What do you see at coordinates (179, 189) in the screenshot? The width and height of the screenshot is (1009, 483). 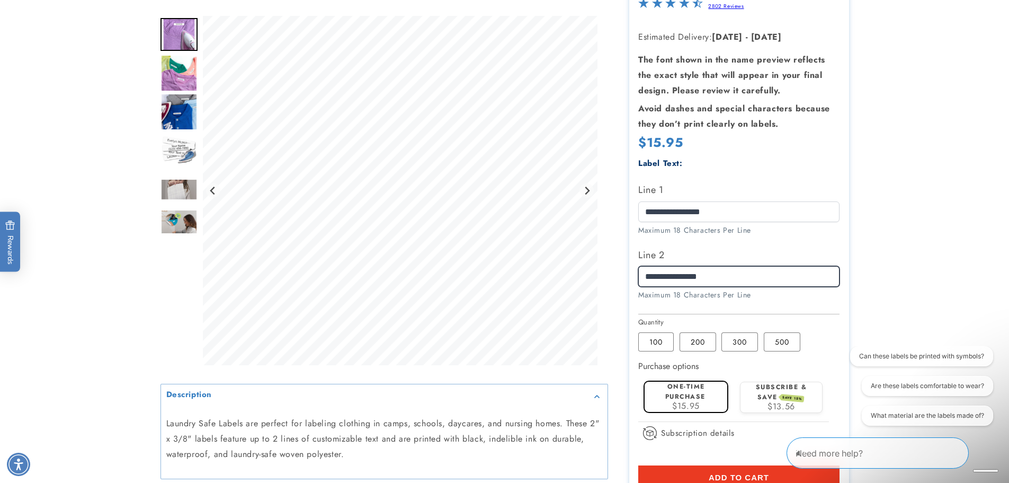 I see `img: null` at bounding box center [179, 189].